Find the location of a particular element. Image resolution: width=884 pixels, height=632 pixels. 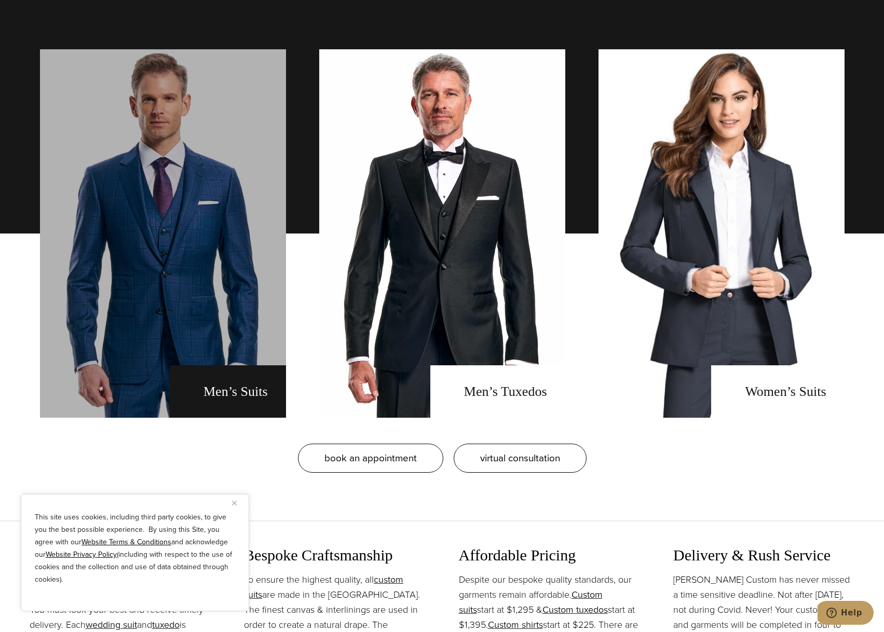

h3: Affordable Pricing is located at coordinates (550, 555).